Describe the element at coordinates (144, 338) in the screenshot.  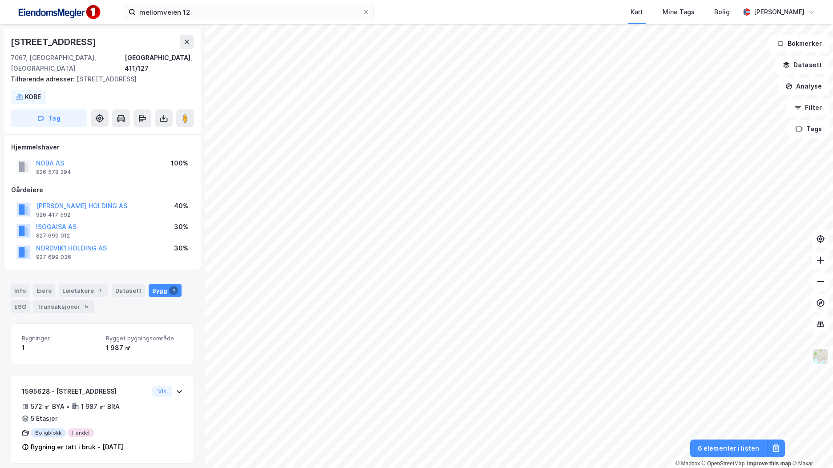
I see `span: Bygget bygningsområde` at that location.